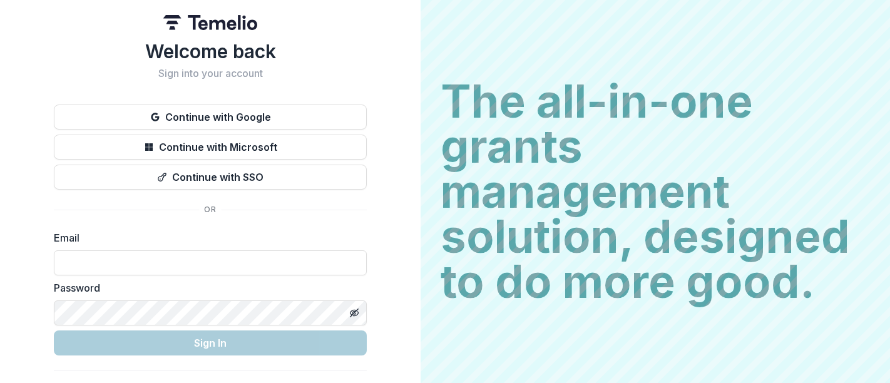 Image resolution: width=890 pixels, height=383 pixels. Describe the element at coordinates (210, 117) in the screenshot. I see `button: Continue with Google` at that location.